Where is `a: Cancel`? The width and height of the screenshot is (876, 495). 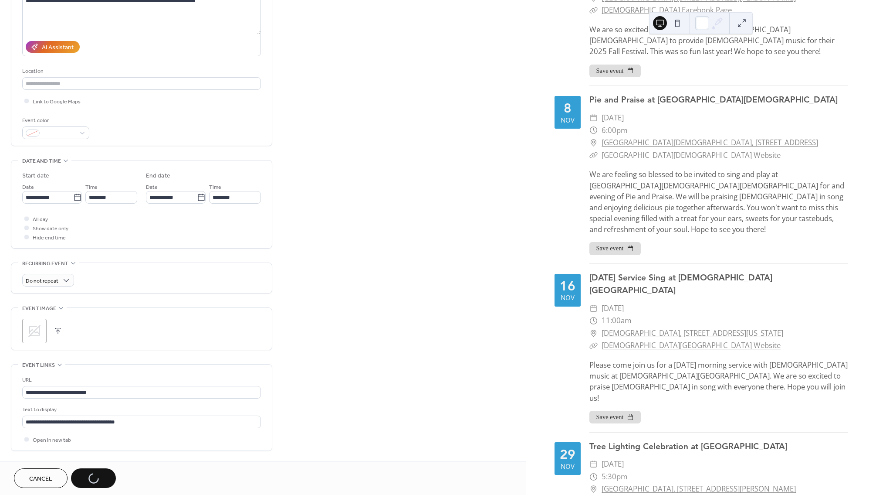 a: Cancel is located at coordinates (41, 478).